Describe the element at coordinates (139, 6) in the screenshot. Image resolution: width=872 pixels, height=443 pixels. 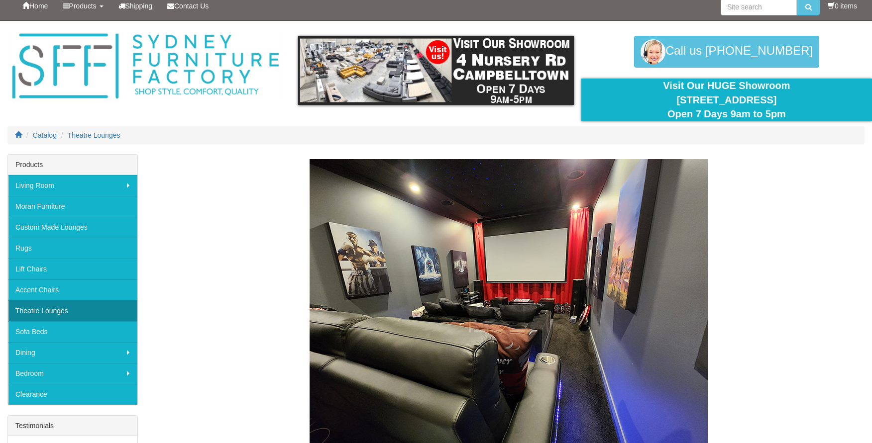
I see `span: Shipping` at that location.